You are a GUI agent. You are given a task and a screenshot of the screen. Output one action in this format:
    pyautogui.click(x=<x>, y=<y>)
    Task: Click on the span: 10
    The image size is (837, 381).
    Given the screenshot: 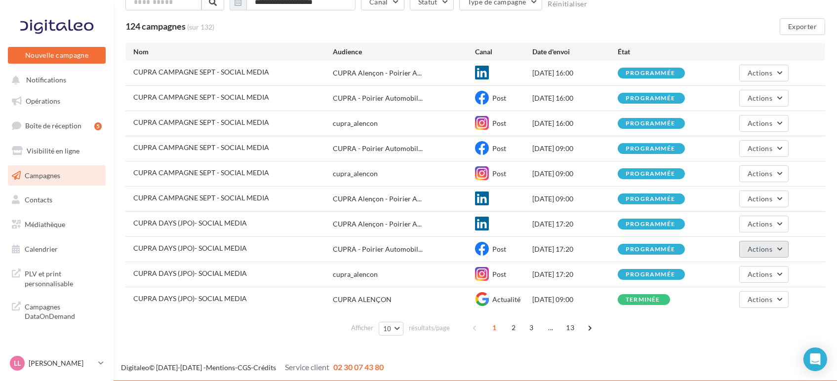 What is the action you would take?
    pyautogui.click(x=387, y=329)
    